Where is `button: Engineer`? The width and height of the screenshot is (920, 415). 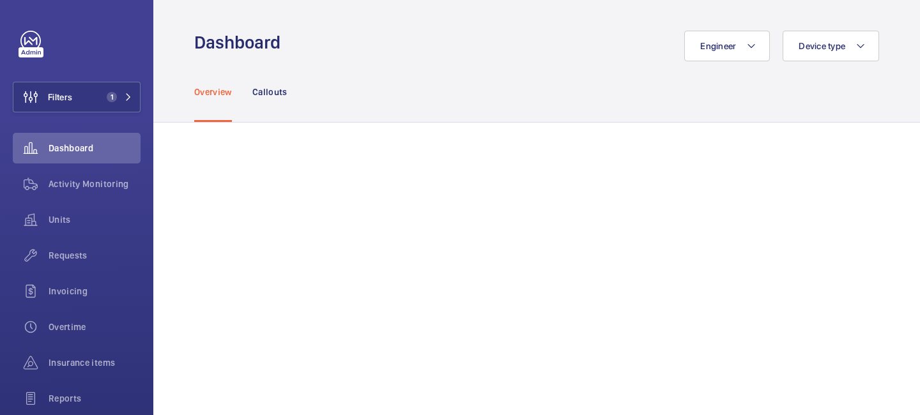 button: Engineer is located at coordinates (727, 46).